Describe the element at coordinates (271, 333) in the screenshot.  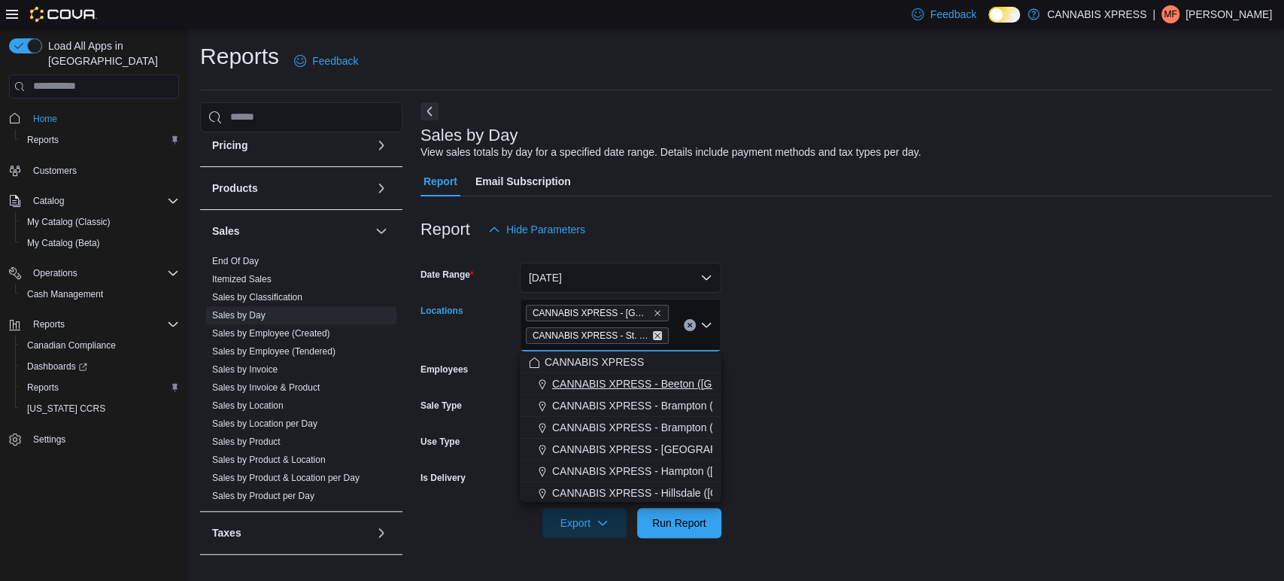
I see `span: Sales by Employee (Created)` at that location.